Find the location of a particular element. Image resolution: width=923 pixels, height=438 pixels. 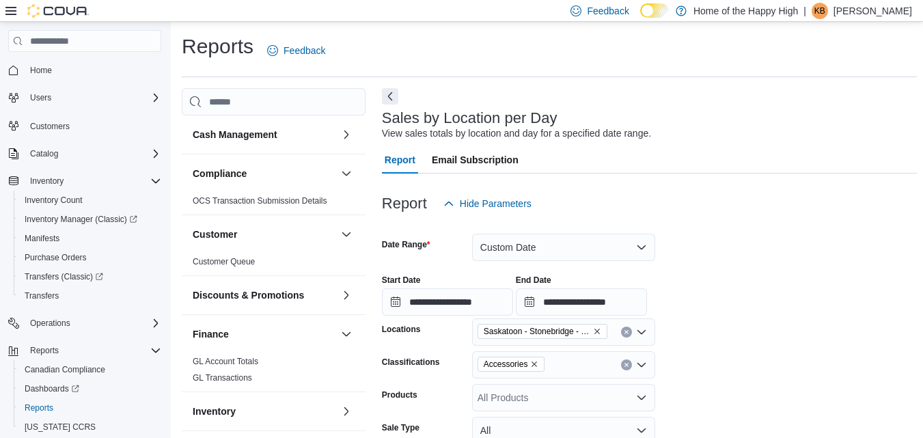

span: Purchase Orders is located at coordinates (55, 258).